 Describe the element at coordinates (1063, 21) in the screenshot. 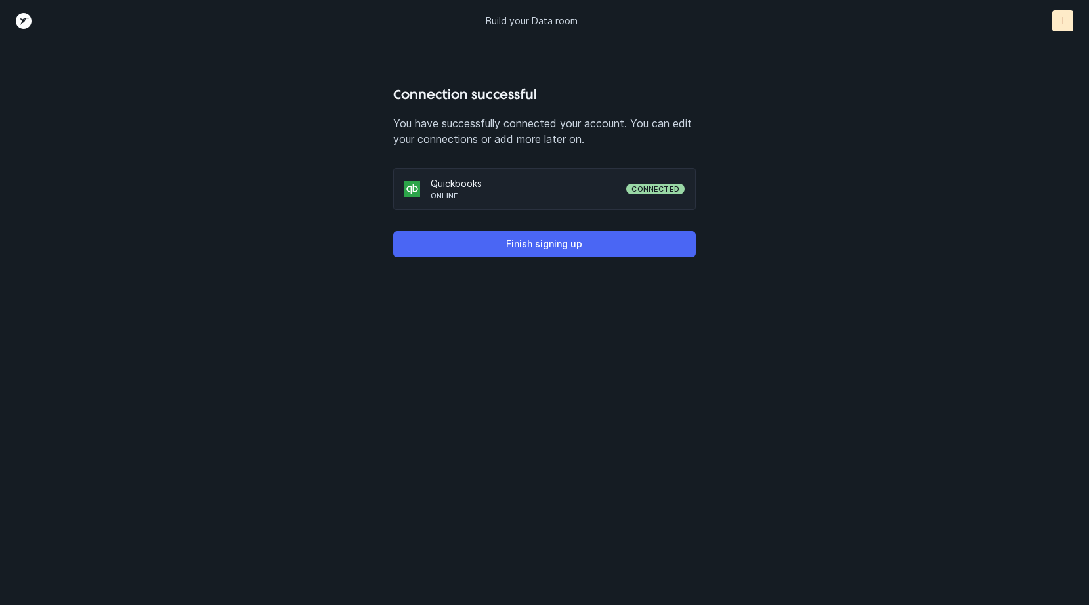

I see `p: I` at that location.